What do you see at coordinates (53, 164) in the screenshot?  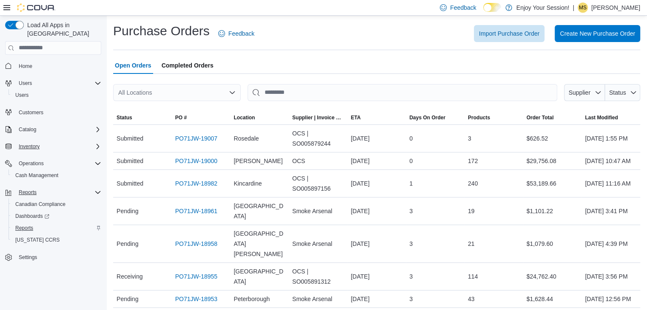 I see `button: Operations` at bounding box center [53, 164].